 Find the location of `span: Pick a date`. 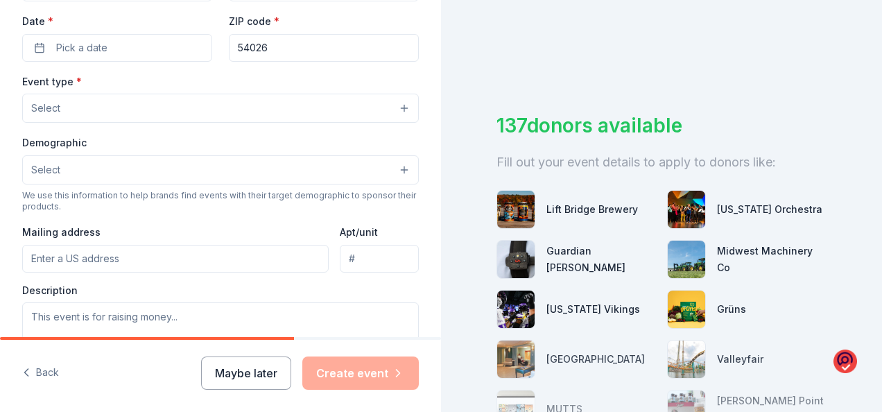

span: Pick a date is located at coordinates (82, 48).